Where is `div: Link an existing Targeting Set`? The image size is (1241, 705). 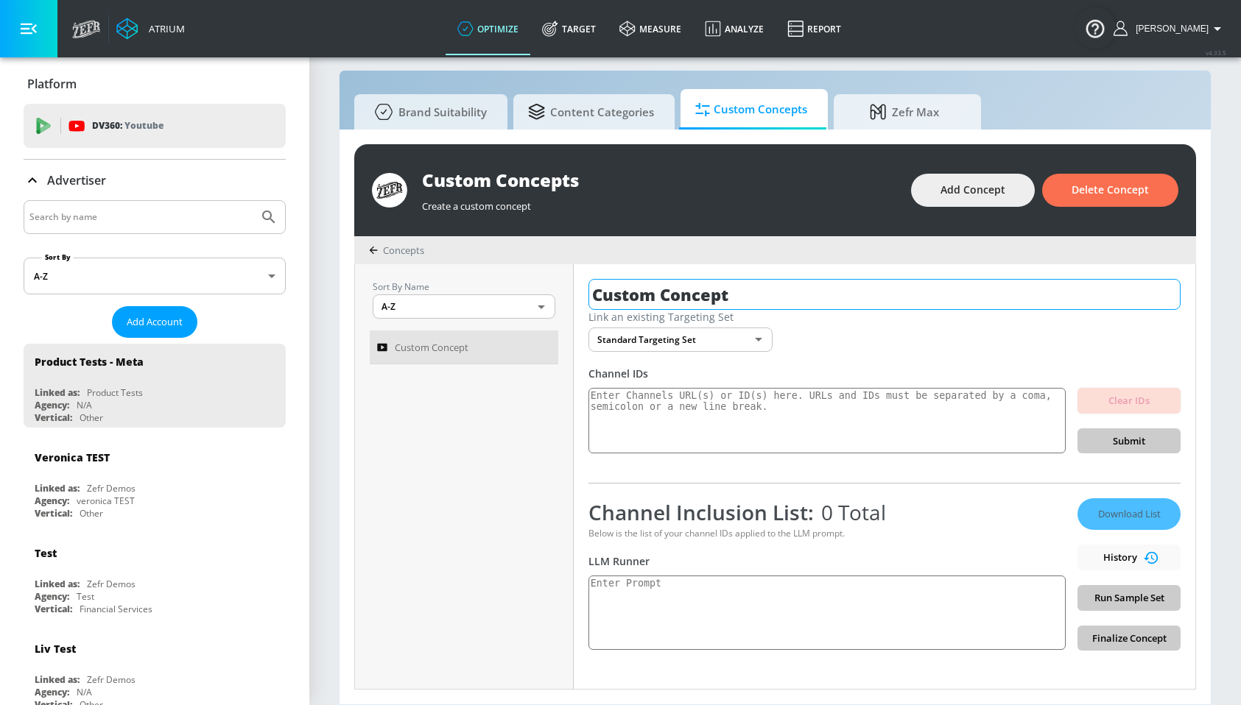
div: Link an existing Targeting Set is located at coordinates (884, 317).